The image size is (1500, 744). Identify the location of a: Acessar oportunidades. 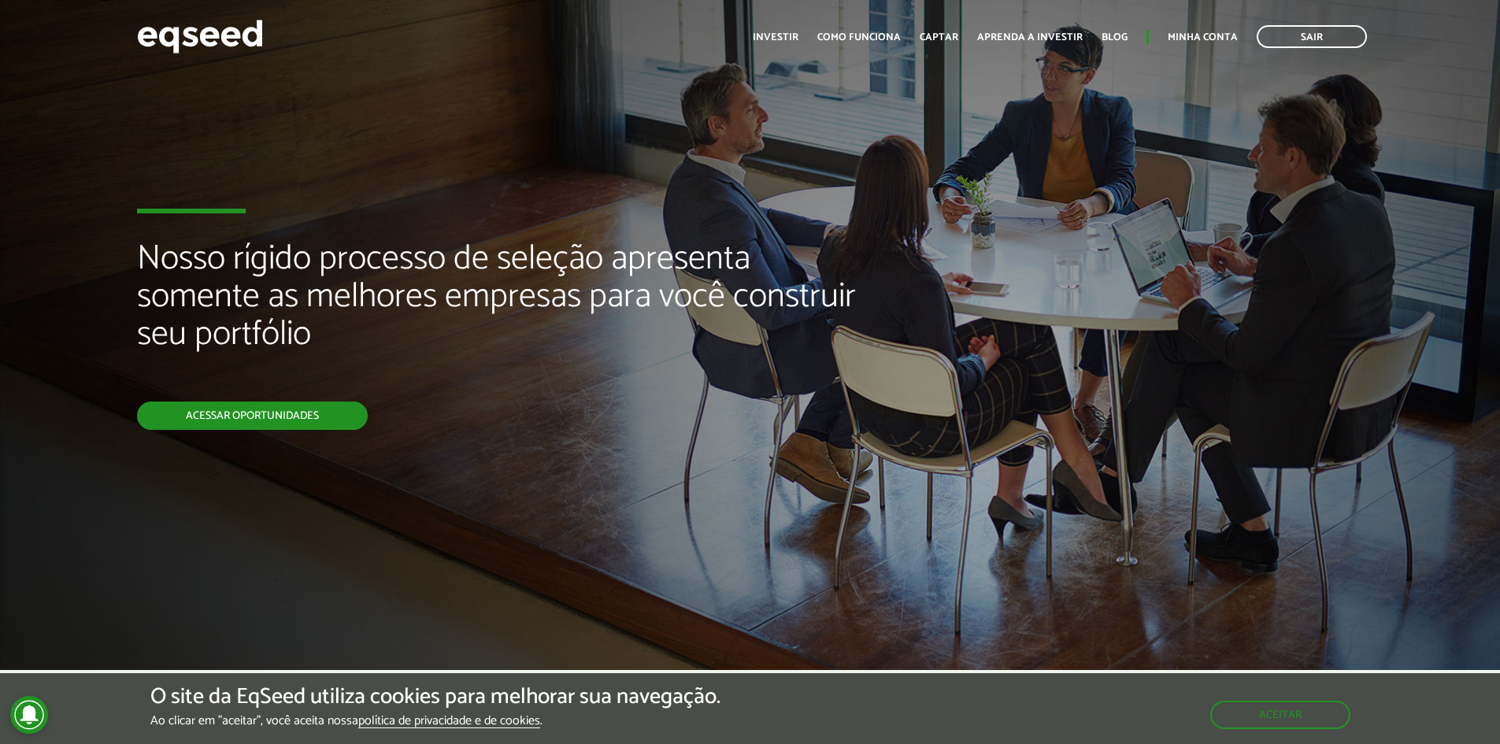
(252, 416).